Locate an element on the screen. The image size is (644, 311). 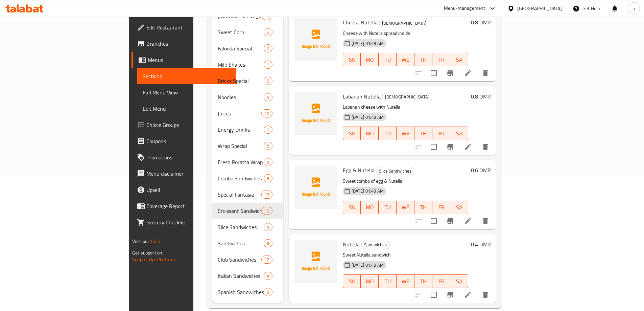
span: TH is located at coordinates (423, 133).